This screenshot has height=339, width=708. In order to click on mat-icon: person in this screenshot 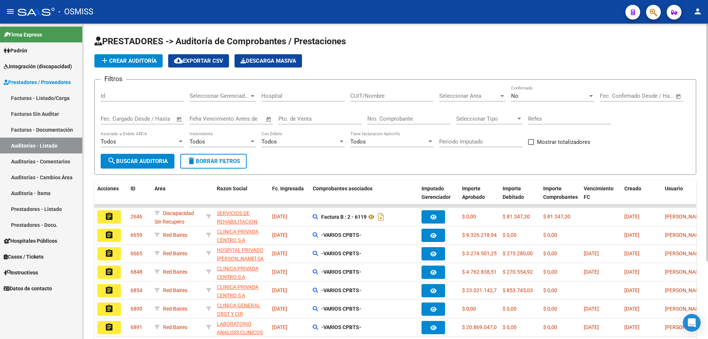, I will do `click(698, 11)`.